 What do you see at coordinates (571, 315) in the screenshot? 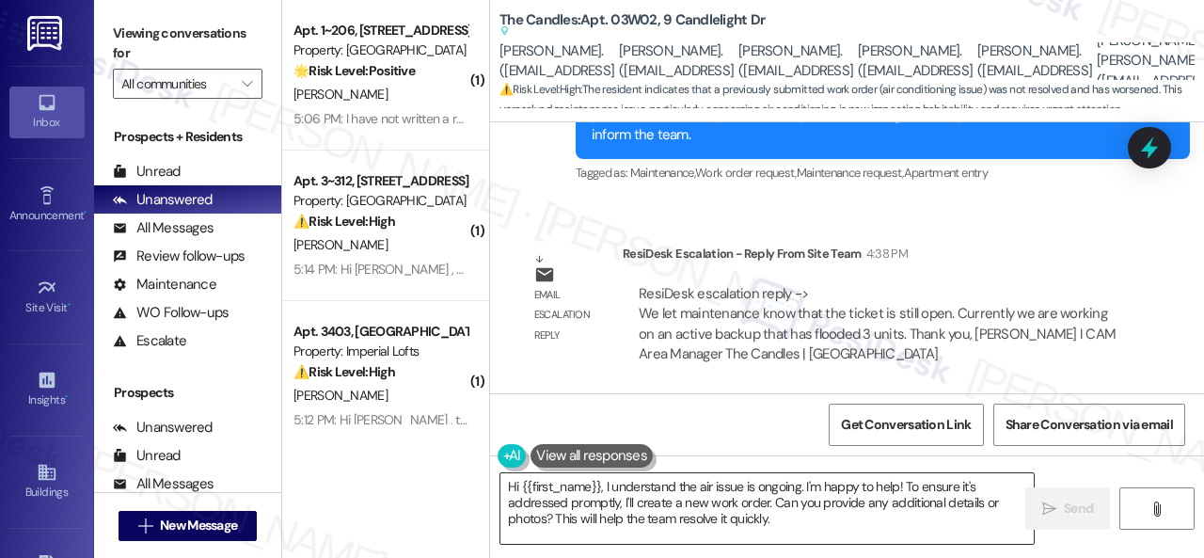
I see `div: Email escalation reply` at bounding box center [571, 315].